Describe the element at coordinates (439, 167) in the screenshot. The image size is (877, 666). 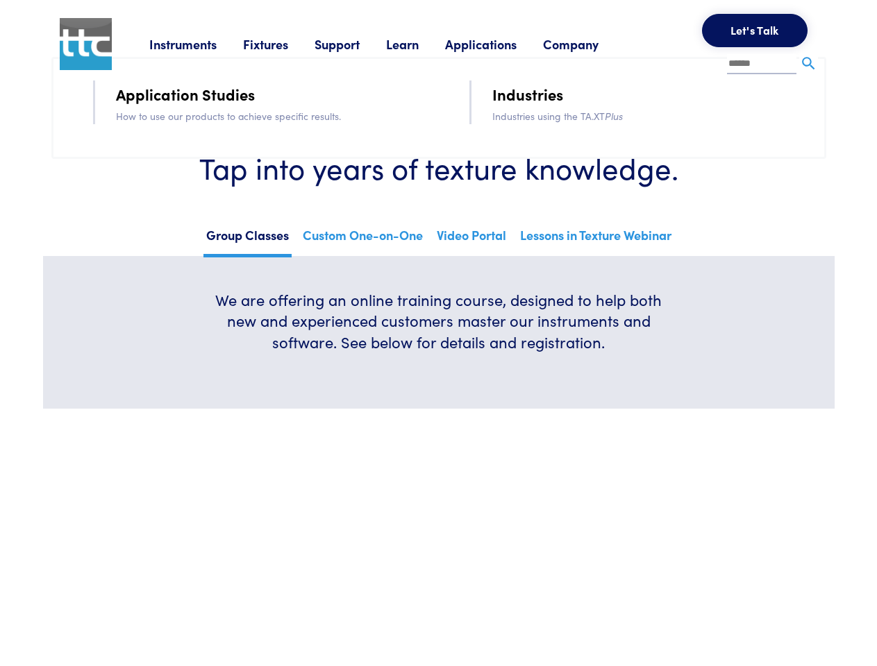
I see `h1: Tap into years of texture knowledge.` at that location.